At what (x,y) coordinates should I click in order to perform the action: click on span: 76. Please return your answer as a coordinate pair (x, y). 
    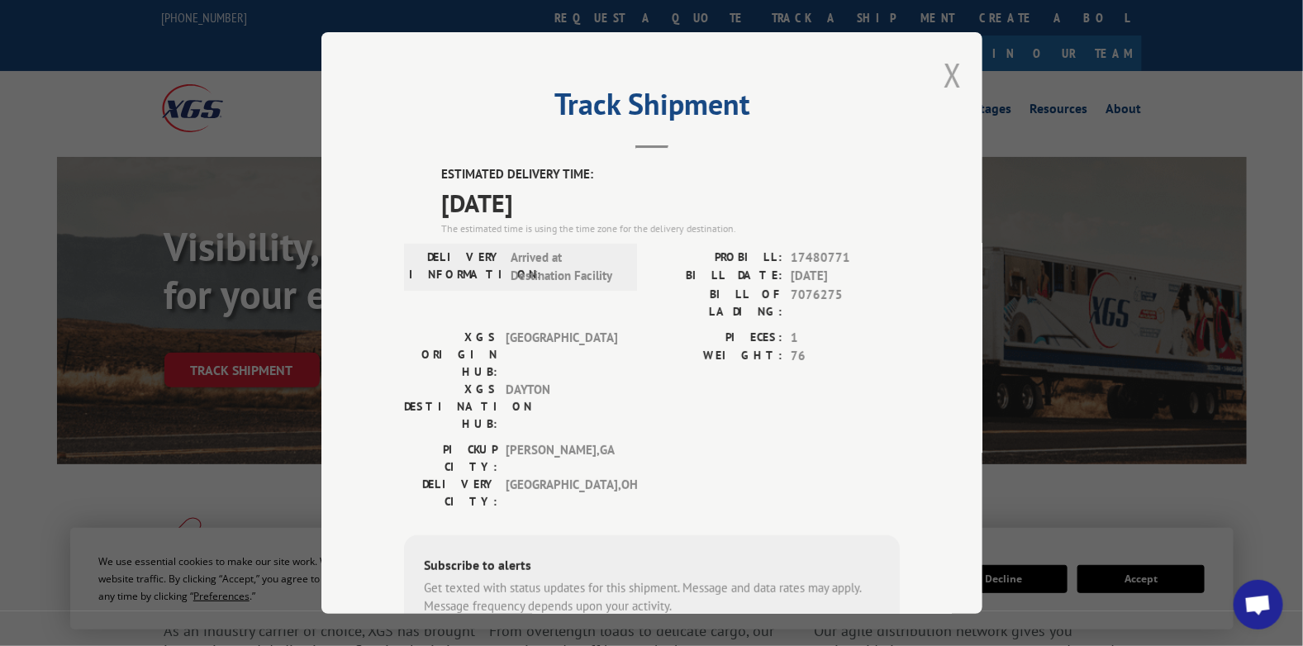
    Looking at the image, I should click on (845, 356).